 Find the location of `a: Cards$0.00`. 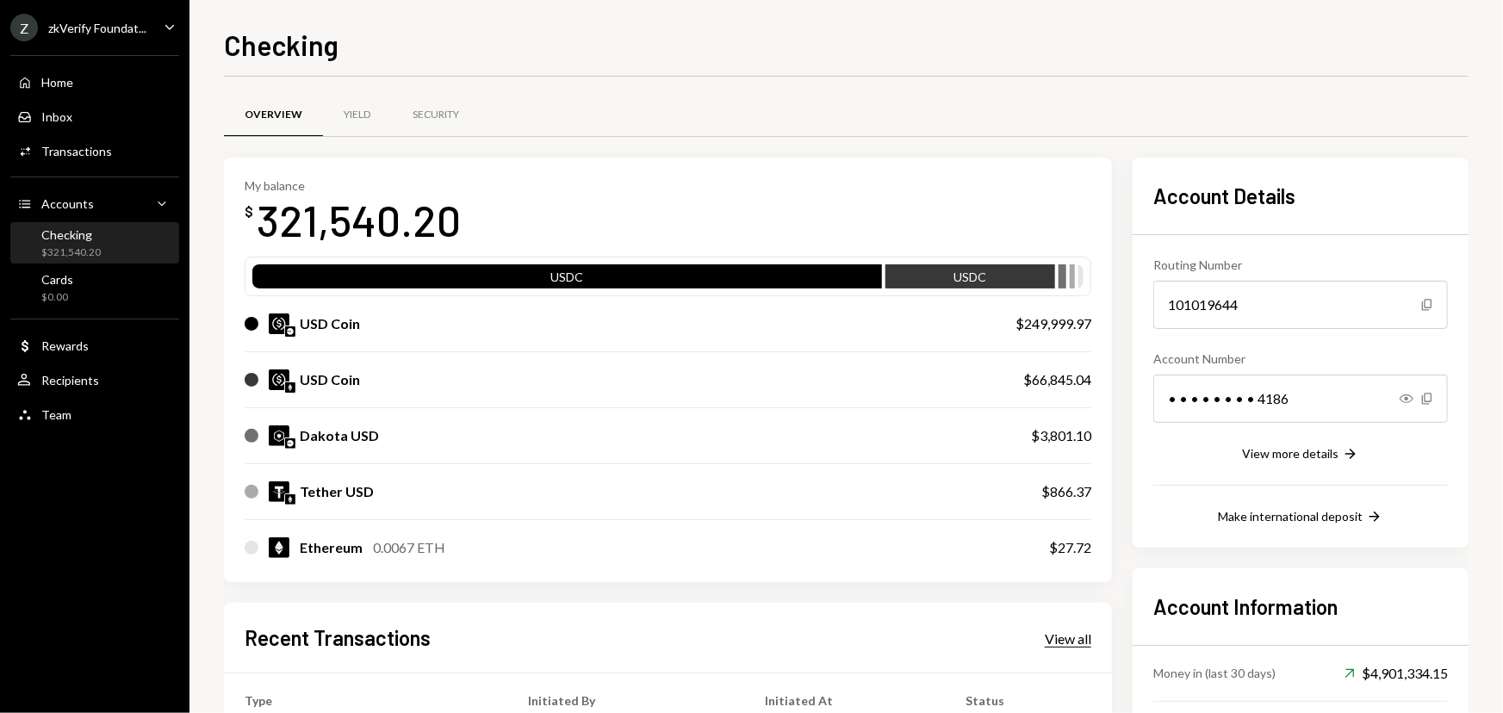

a: Cards$0.00 is located at coordinates (95, 288).